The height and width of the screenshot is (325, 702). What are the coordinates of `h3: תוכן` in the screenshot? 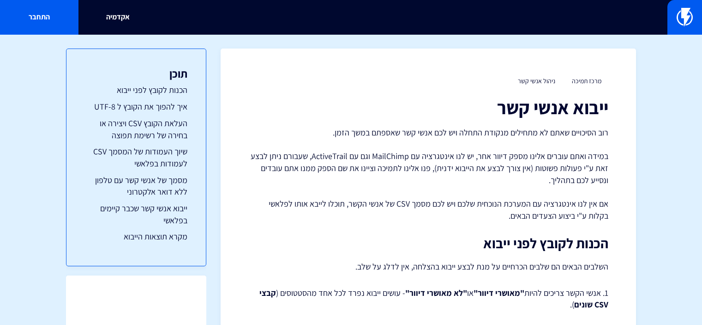 It's located at (136, 73).